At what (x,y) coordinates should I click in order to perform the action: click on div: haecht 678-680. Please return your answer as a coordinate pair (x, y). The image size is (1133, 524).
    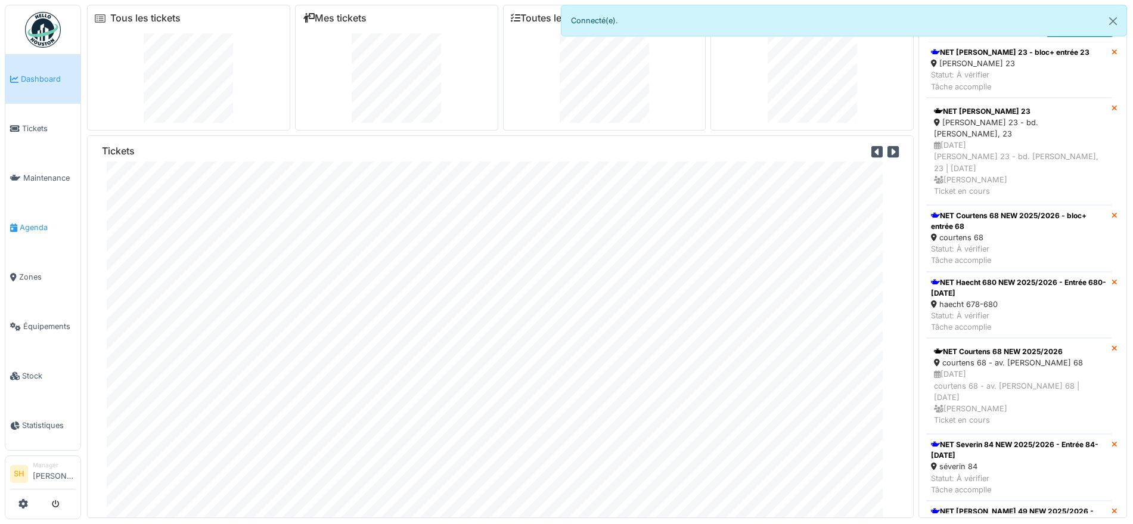
    Looking at the image, I should click on (1018, 304).